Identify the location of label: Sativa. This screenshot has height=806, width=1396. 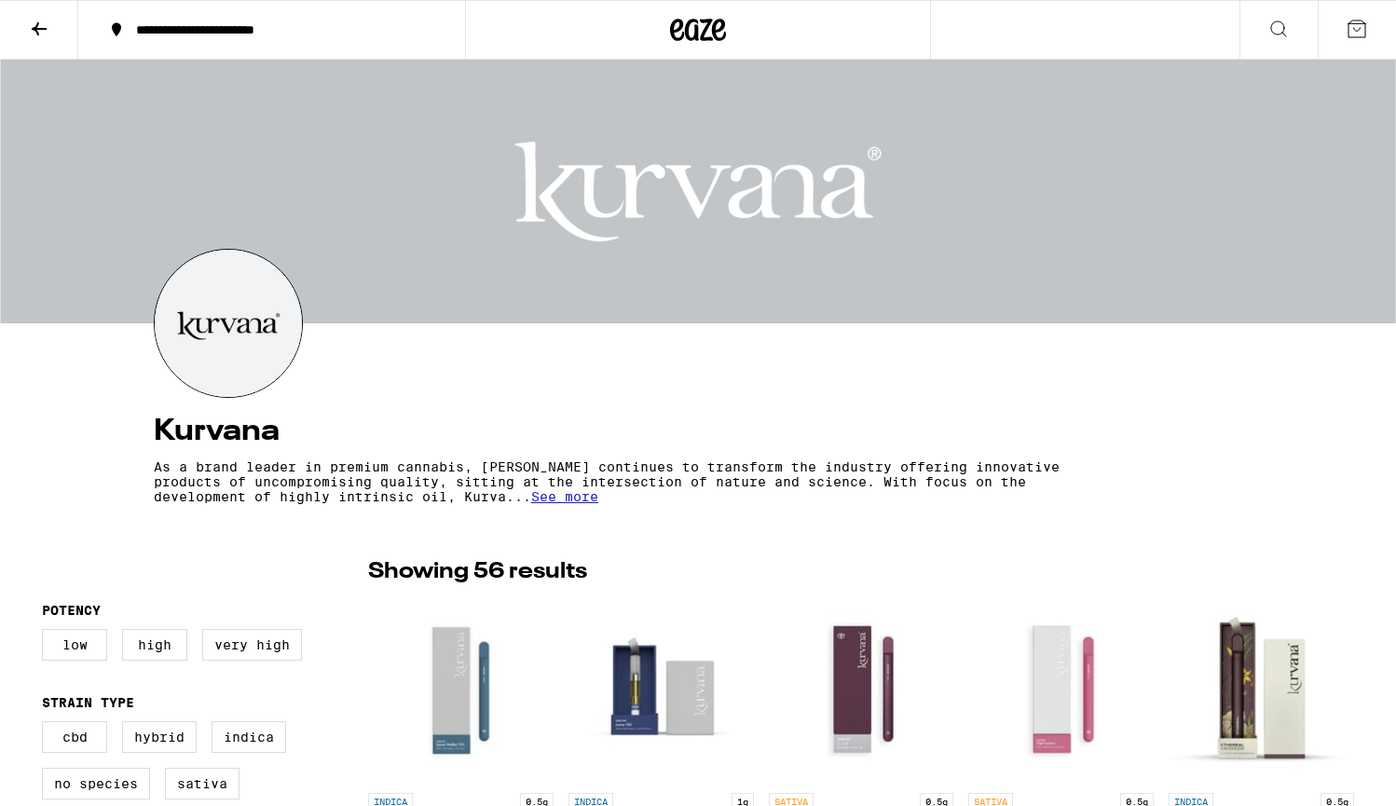
(202, 784).